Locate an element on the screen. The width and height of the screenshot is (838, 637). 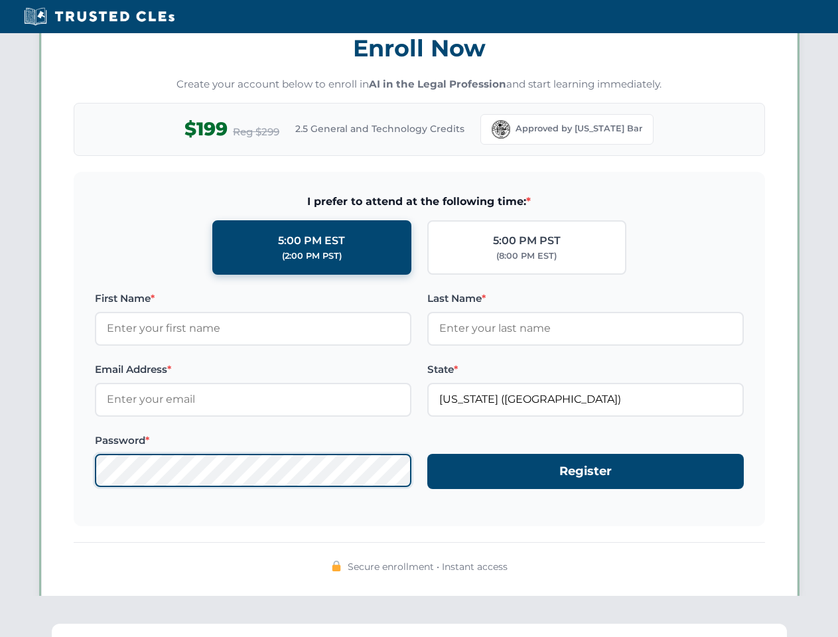
div: (2:00 PM PST) is located at coordinates (312, 256).